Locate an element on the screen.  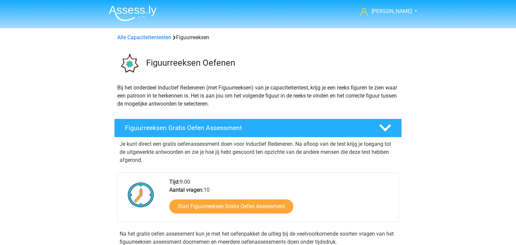
a: Figuurreeksen Gratis Oefen Assessment is located at coordinates (258, 128).